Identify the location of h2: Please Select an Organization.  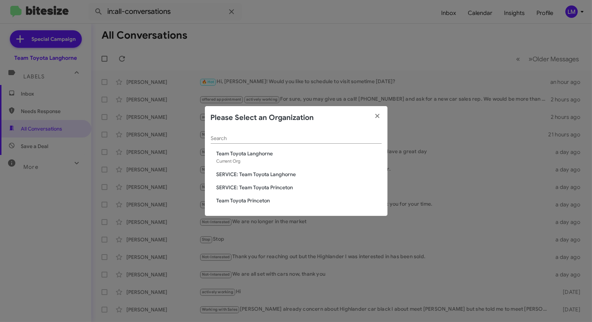
(262, 118).